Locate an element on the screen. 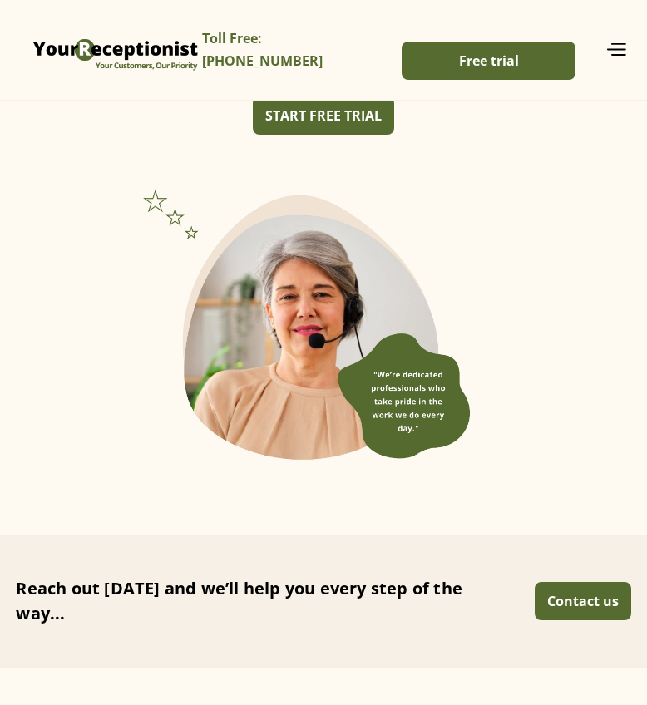 Image resolution: width=647 pixels, height=705 pixels. a: Free trial is located at coordinates (488, 61).